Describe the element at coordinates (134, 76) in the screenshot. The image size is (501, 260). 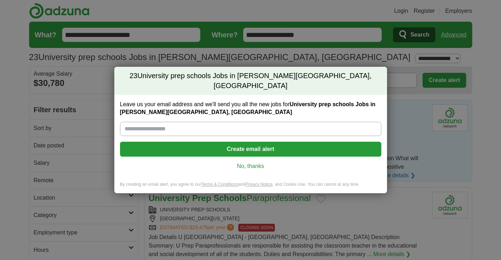
I see `span: 23` at that location.